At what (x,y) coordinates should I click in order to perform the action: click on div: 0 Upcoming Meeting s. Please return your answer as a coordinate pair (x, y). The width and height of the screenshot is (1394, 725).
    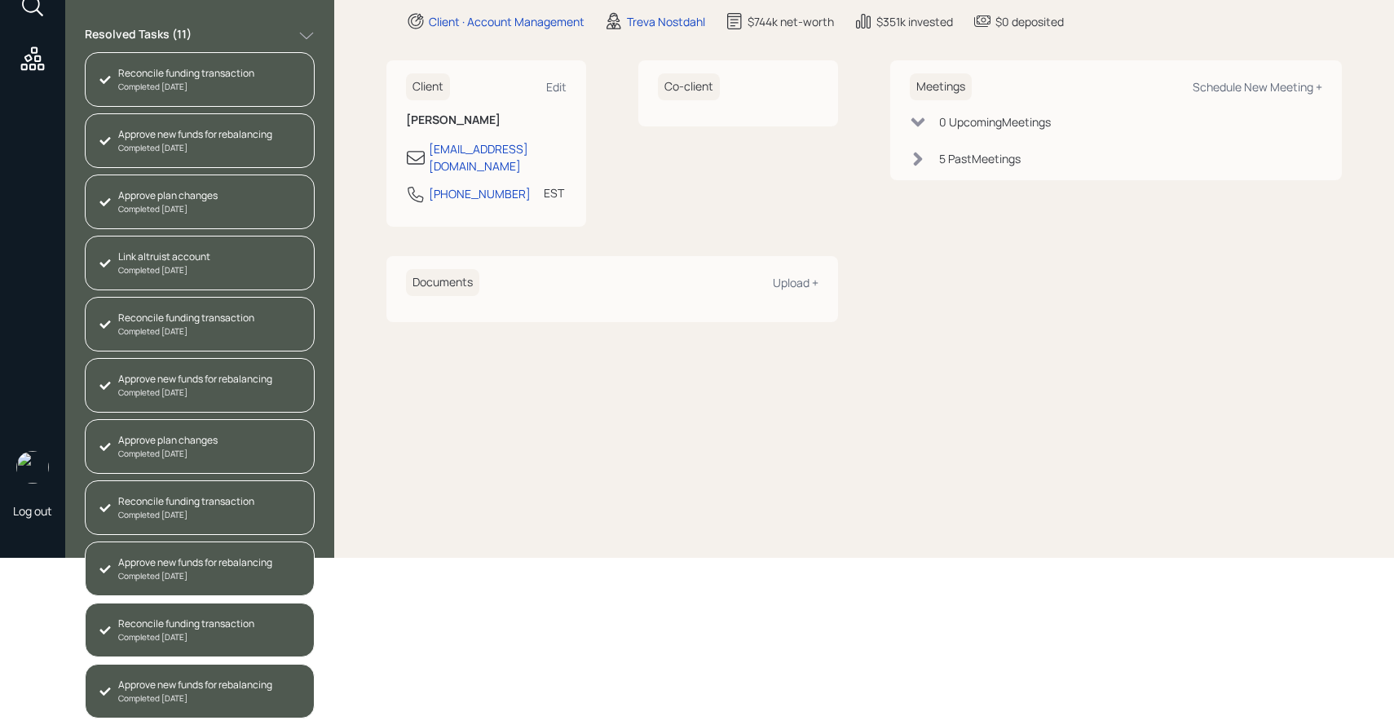
    Looking at the image, I should click on (995, 121).